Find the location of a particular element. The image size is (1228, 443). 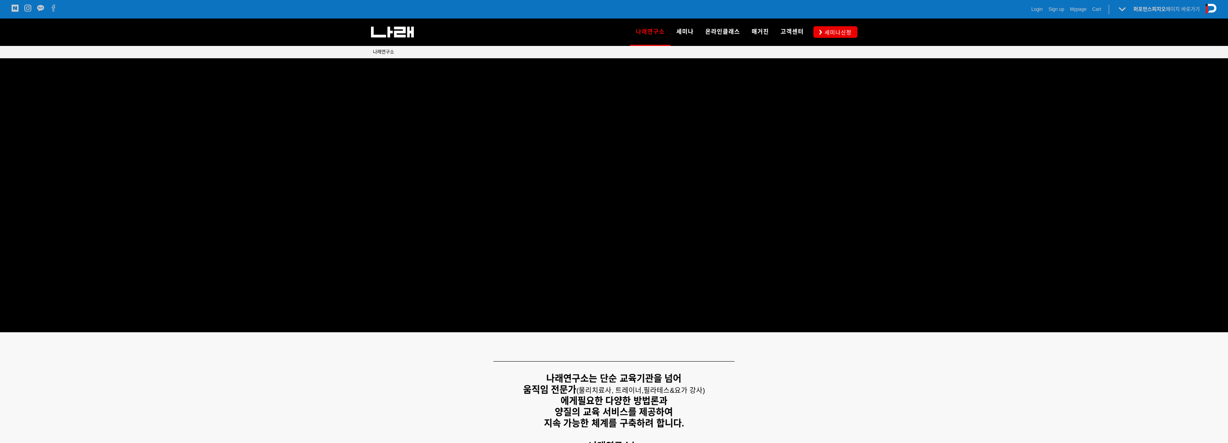

span: 온라인클래스 is located at coordinates (722, 32).